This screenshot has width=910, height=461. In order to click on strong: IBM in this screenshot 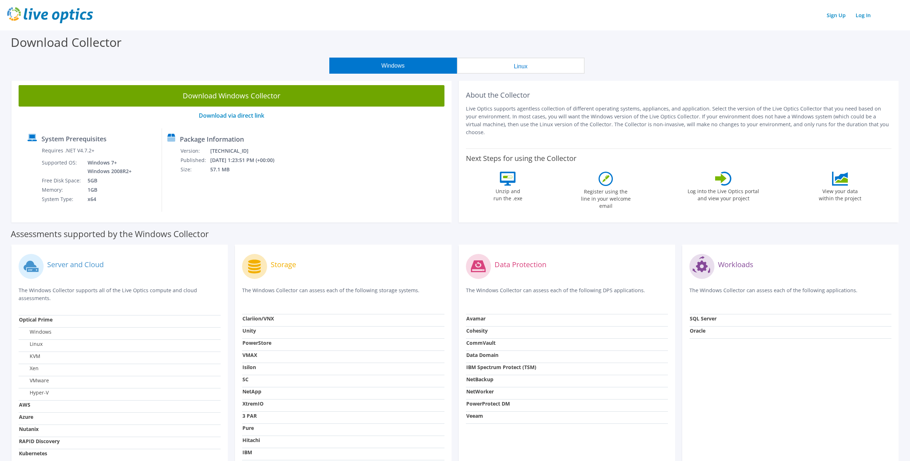, I will do `click(247, 452)`.